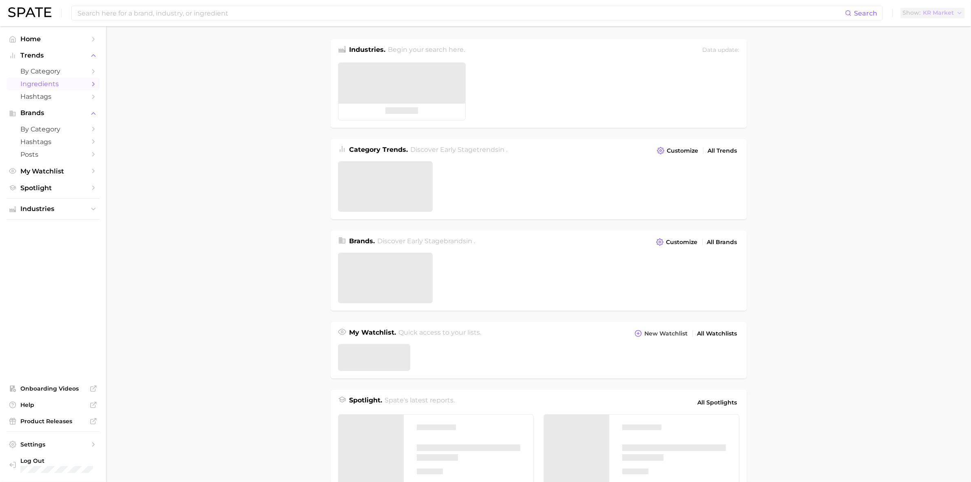  I want to click on a: All Spotlights, so click(717, 402).